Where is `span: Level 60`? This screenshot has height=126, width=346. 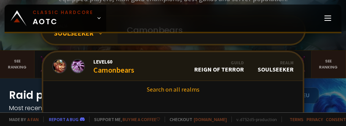
span: Level 60 is located at coordinates (114, 62).